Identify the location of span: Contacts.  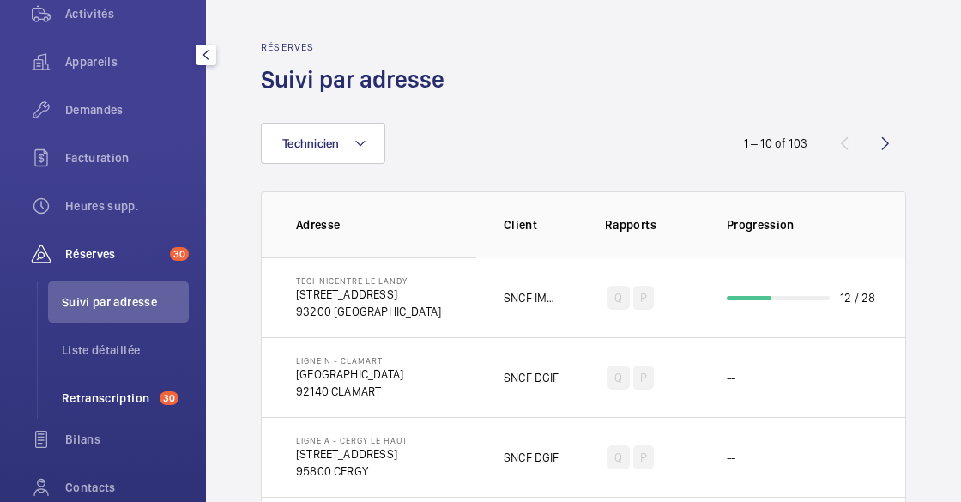
(127, 487).